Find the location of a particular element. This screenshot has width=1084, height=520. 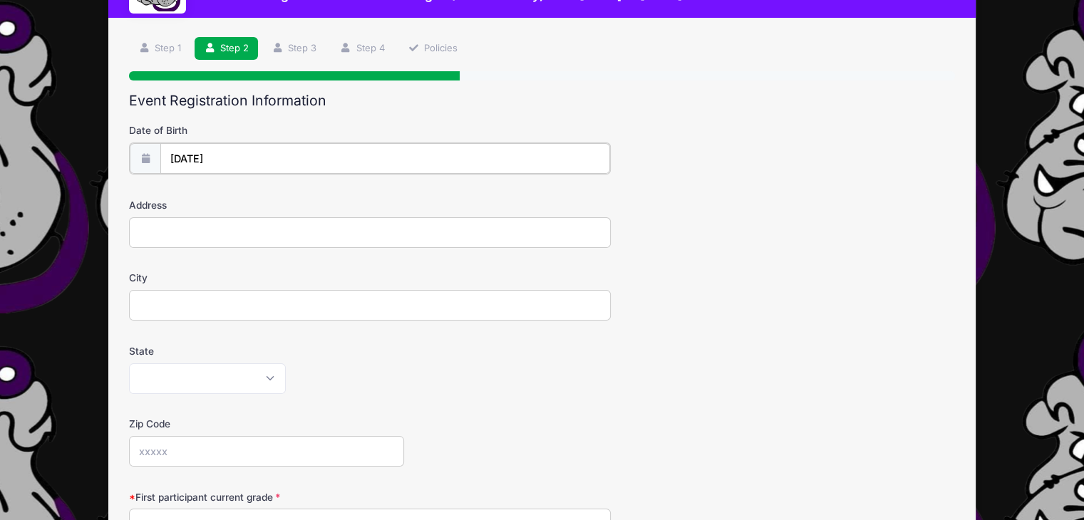

label: Address is located at coordinates (266, 205).